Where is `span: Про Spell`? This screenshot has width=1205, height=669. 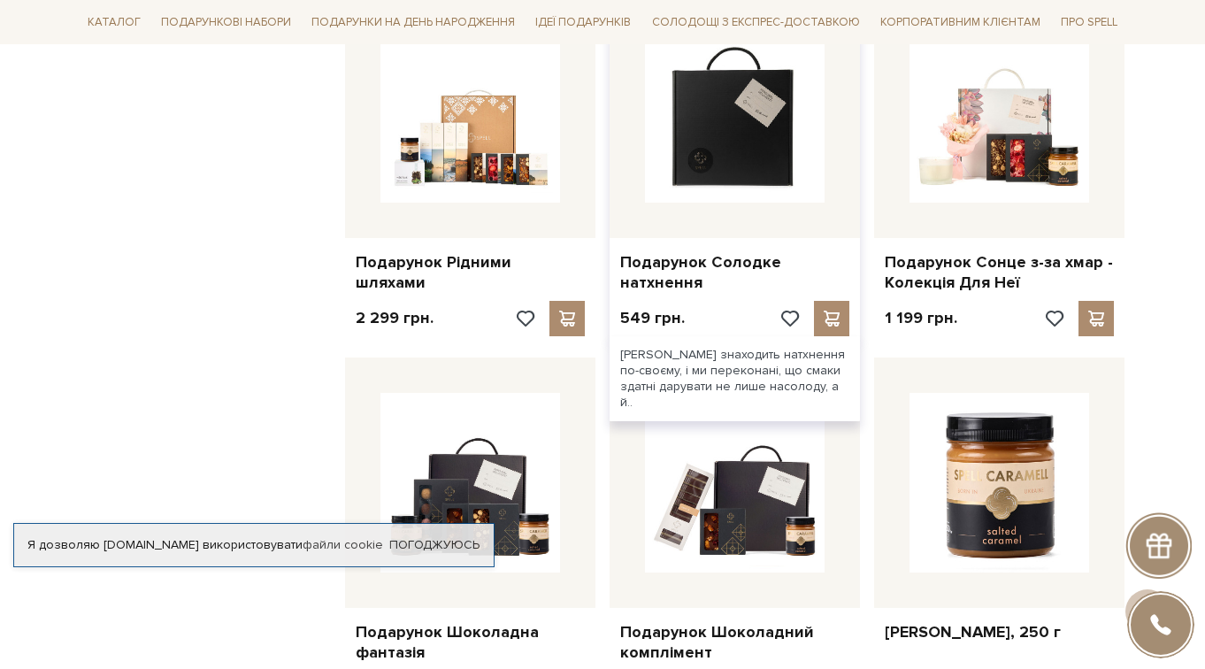
span: Про Spell is located at coordinates (1089, 22).